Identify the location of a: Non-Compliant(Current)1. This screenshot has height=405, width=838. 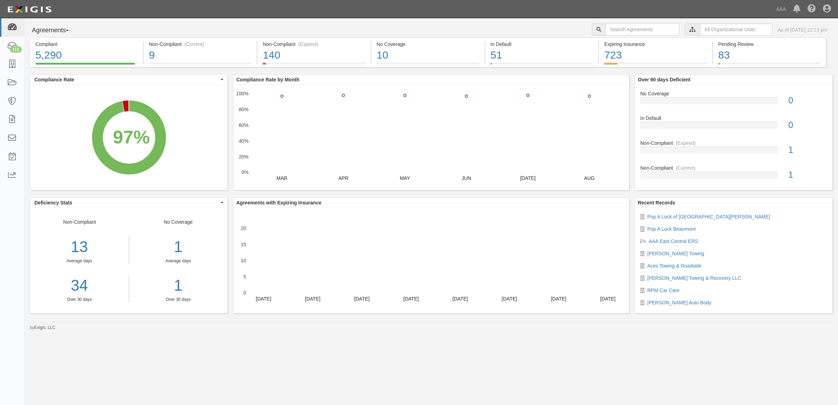
(734, 174).